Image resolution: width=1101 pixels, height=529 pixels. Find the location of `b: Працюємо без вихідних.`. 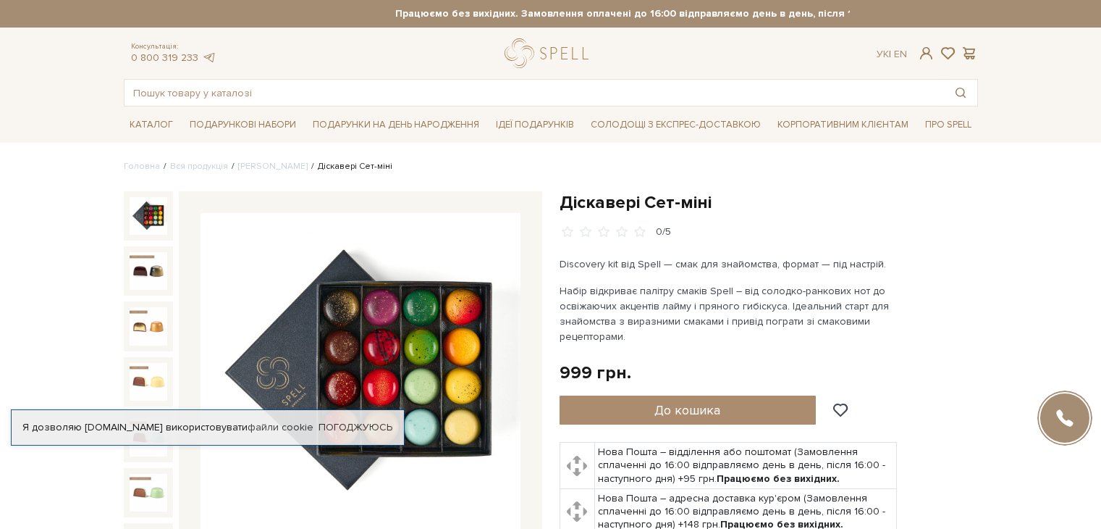

b: Працюємо без вихідних. is located at coordinates (778, 478).